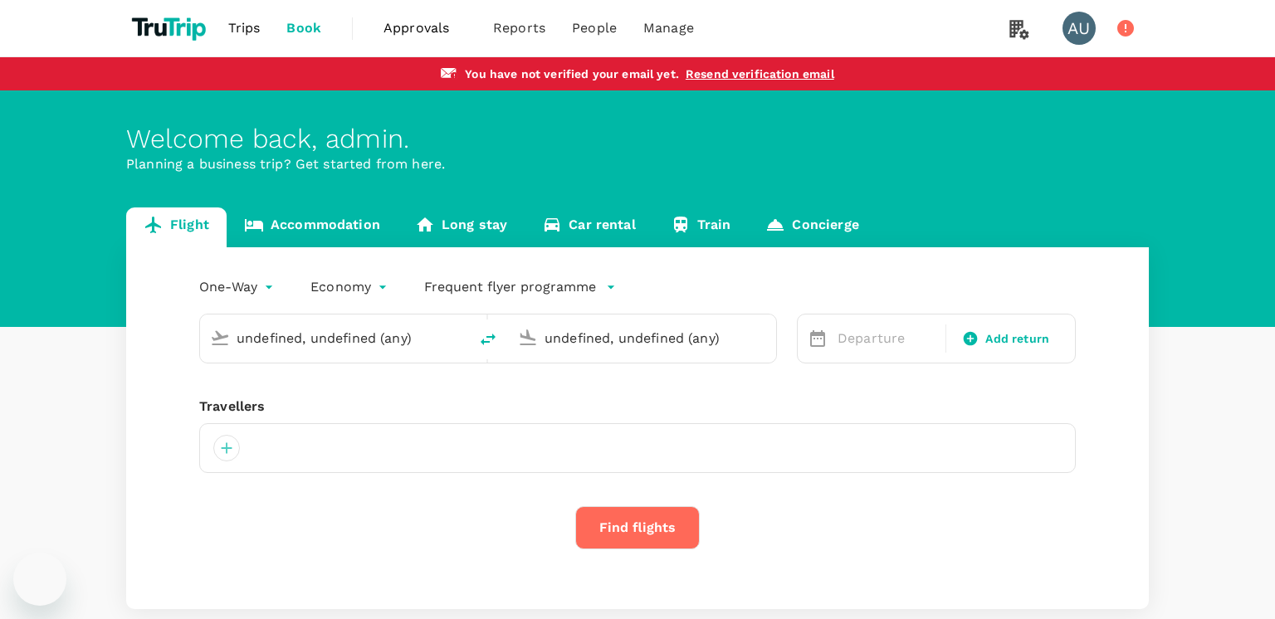 The height and width of the screenshot is (619, 1275). I want to click on div: Welcome back , admin ., so click(638, 139).